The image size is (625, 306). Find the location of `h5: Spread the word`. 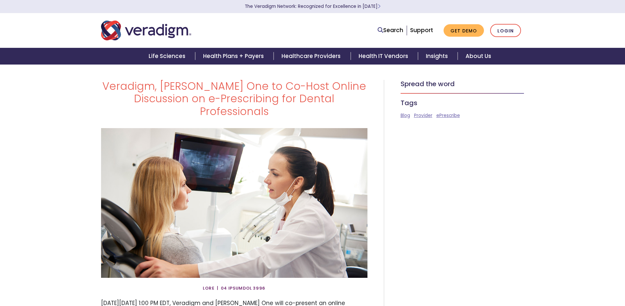

h5: Spread the word is located at coordinates (462, 84).